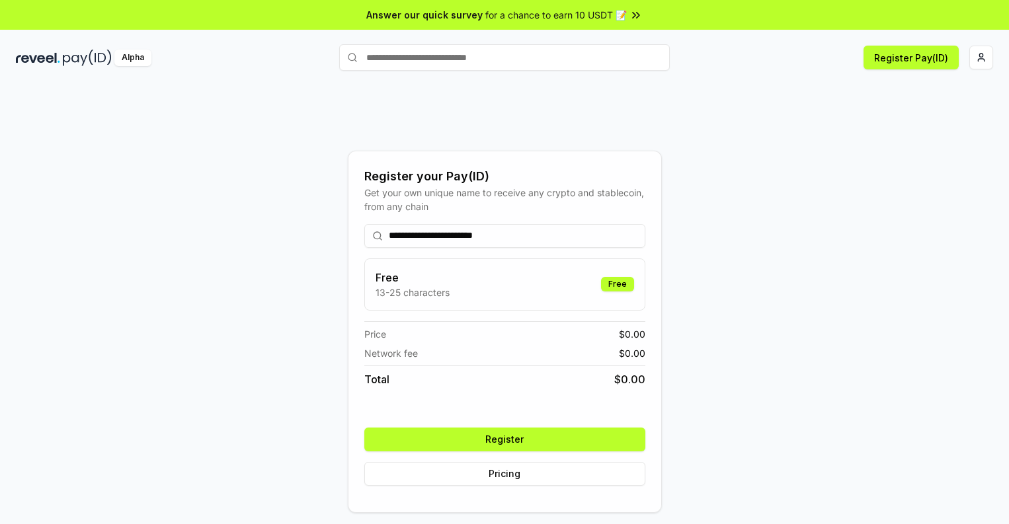  Describe the element at coordinates (38, 58) in the screenshot. I see `img: reveel_dark` at that location.